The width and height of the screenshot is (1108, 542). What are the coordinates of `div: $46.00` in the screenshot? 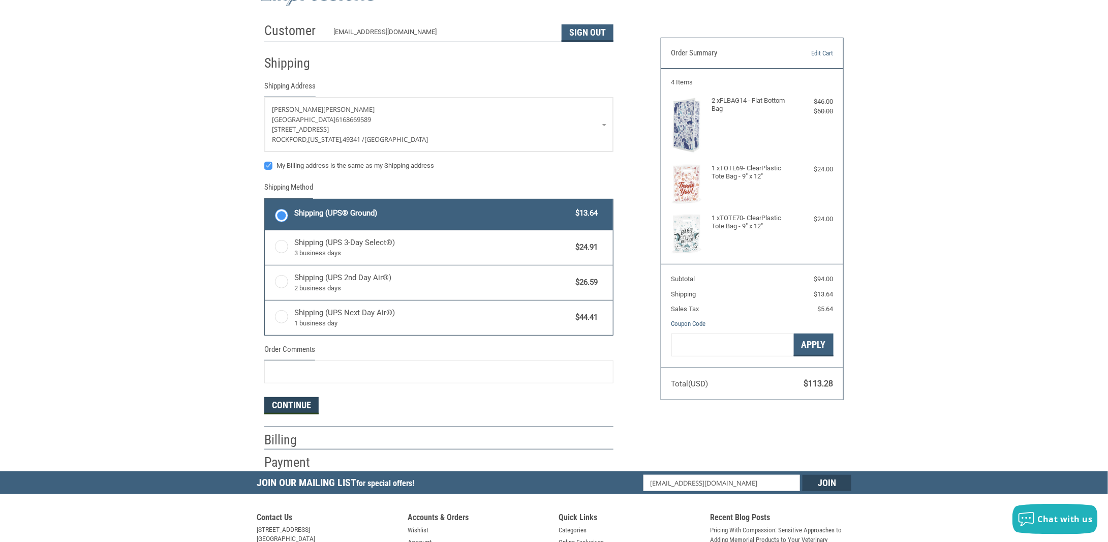 It's located at (813, 102).